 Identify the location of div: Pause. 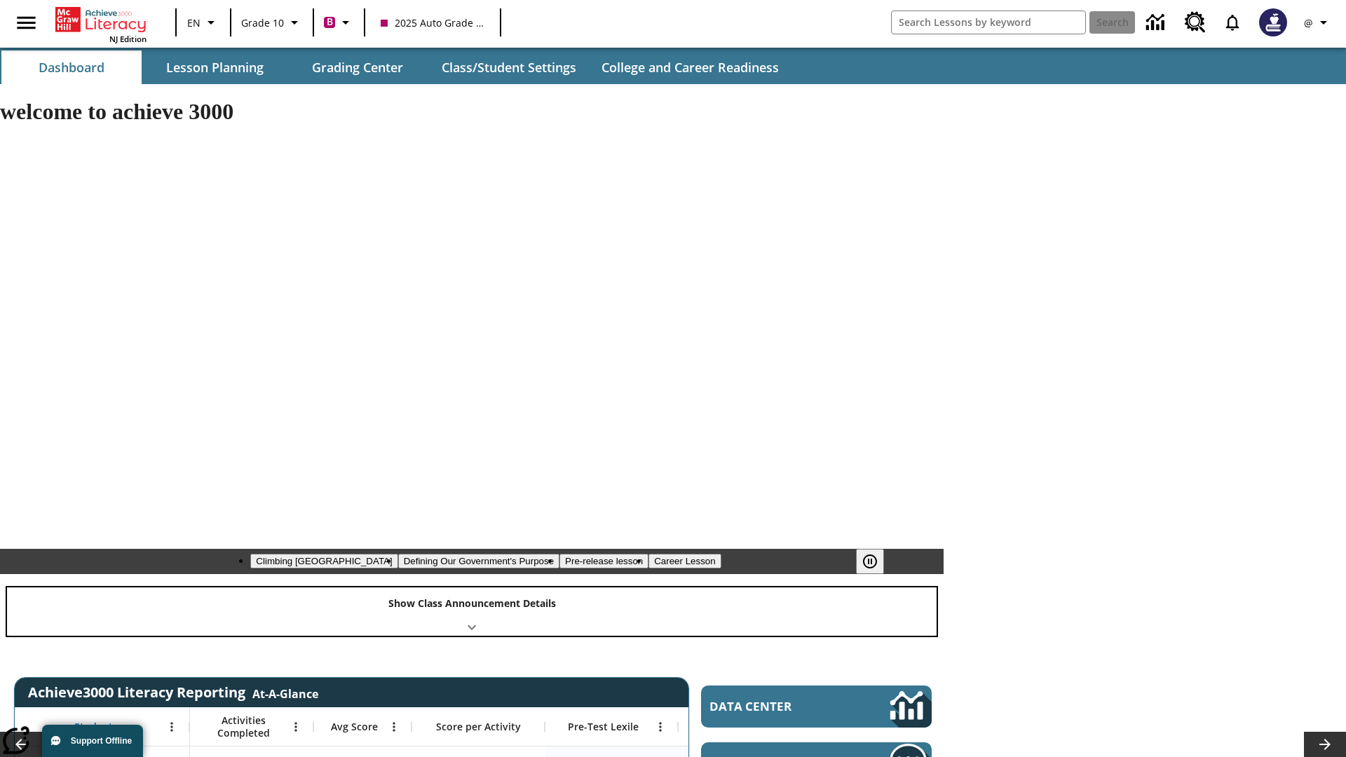
(877, 561).